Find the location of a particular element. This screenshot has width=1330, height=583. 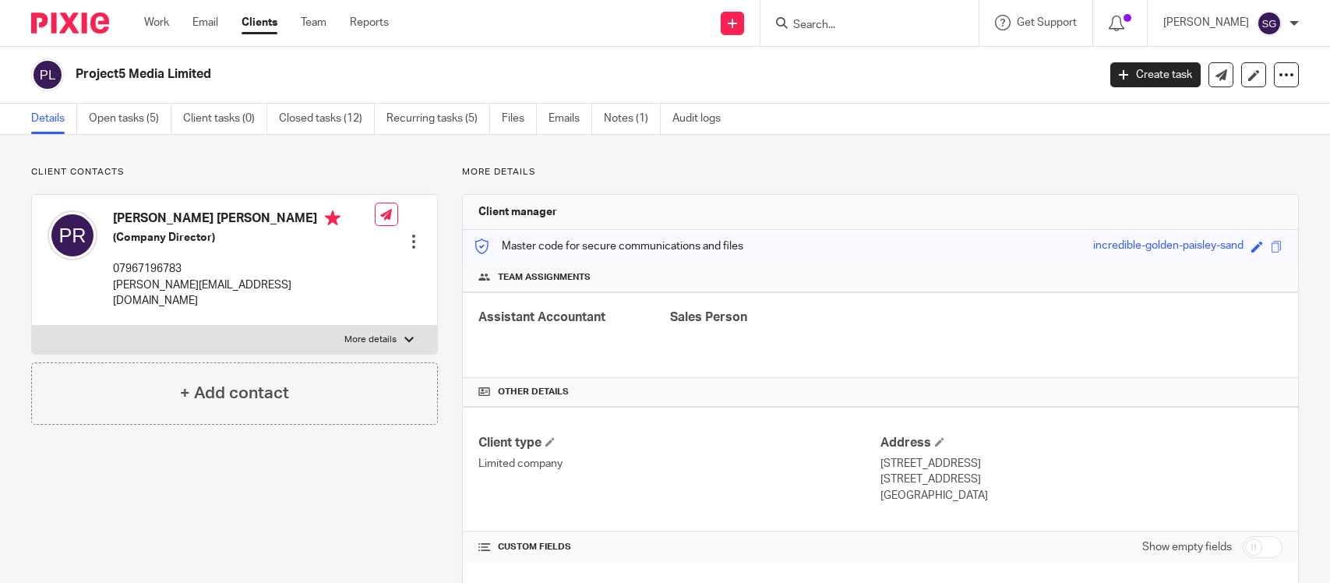

a: Reports is located at coordinates (369, 23).